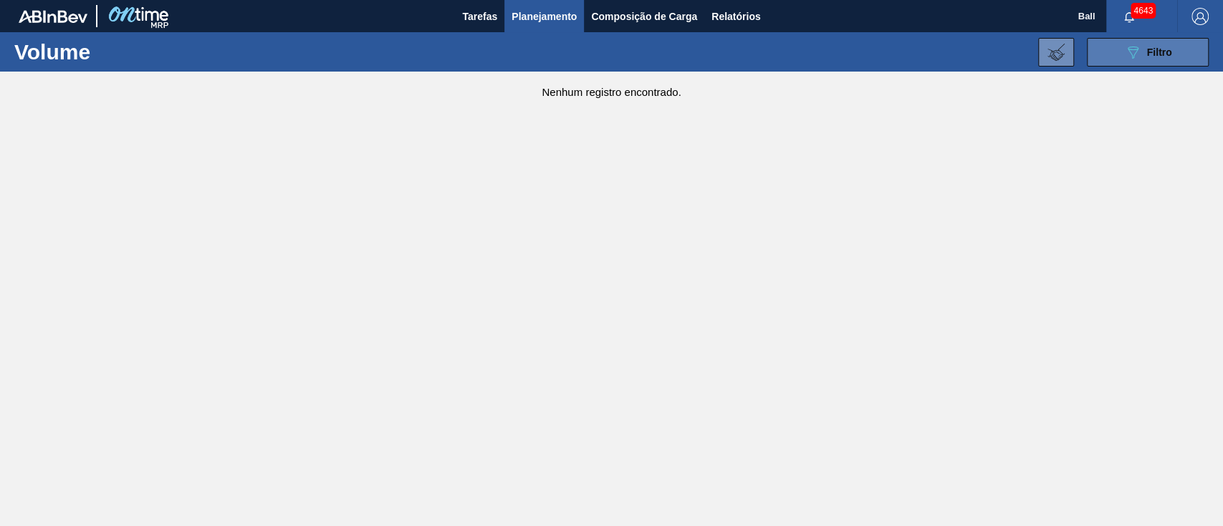 The width and height of the screenshot is (1223, 526). I want to click on button: Notificações, so click(1129, 16).